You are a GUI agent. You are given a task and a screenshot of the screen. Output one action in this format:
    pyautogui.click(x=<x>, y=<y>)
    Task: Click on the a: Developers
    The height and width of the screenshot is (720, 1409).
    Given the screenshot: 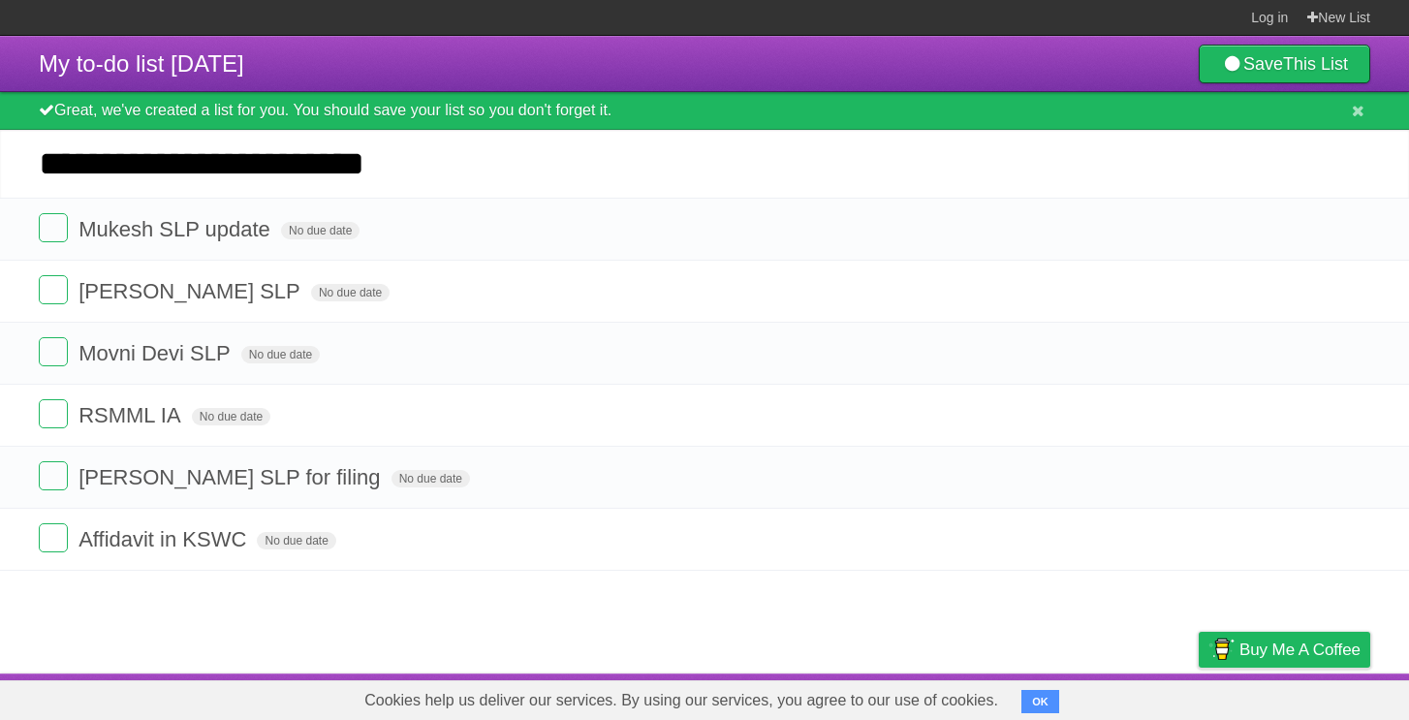 What is the action you would take?
    pyautogui.click(x=1044, y=697)
    